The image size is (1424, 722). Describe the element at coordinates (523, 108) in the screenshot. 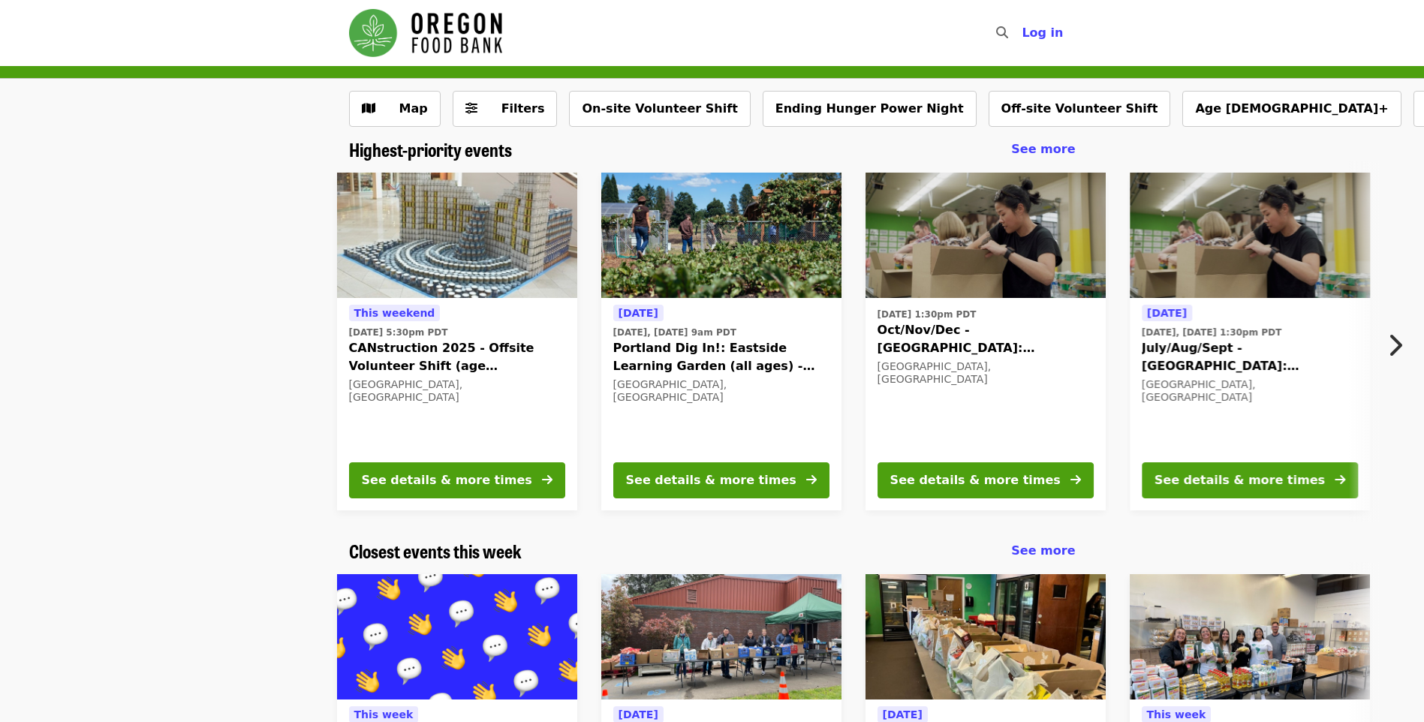

I see `span: Filters` at that location.